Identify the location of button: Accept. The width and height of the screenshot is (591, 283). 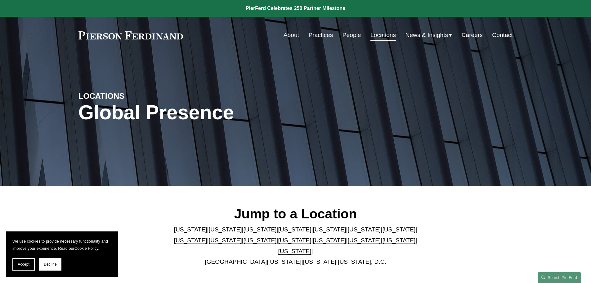
(24, 264).